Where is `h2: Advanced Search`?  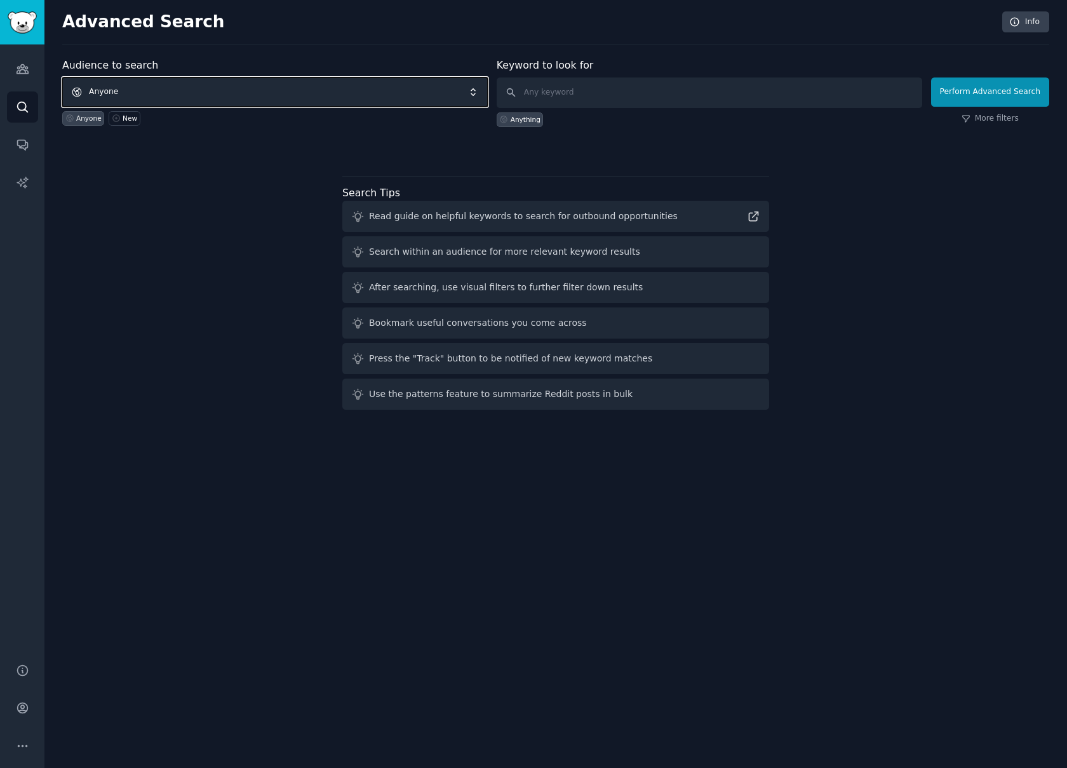 h2: Advanced Search is located at coordinates (529, 22).